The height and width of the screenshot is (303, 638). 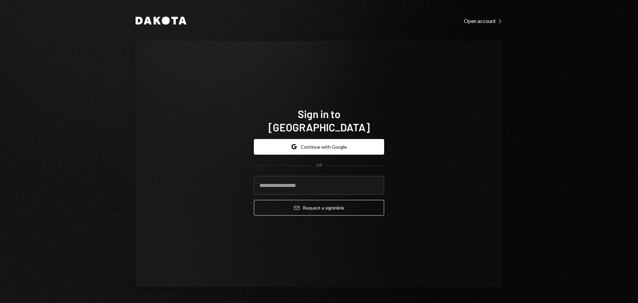 What do you see at coordinates (319, 207) in the screenshot?
I see `button: Request a signinlink` at bounding box center [319, 207].